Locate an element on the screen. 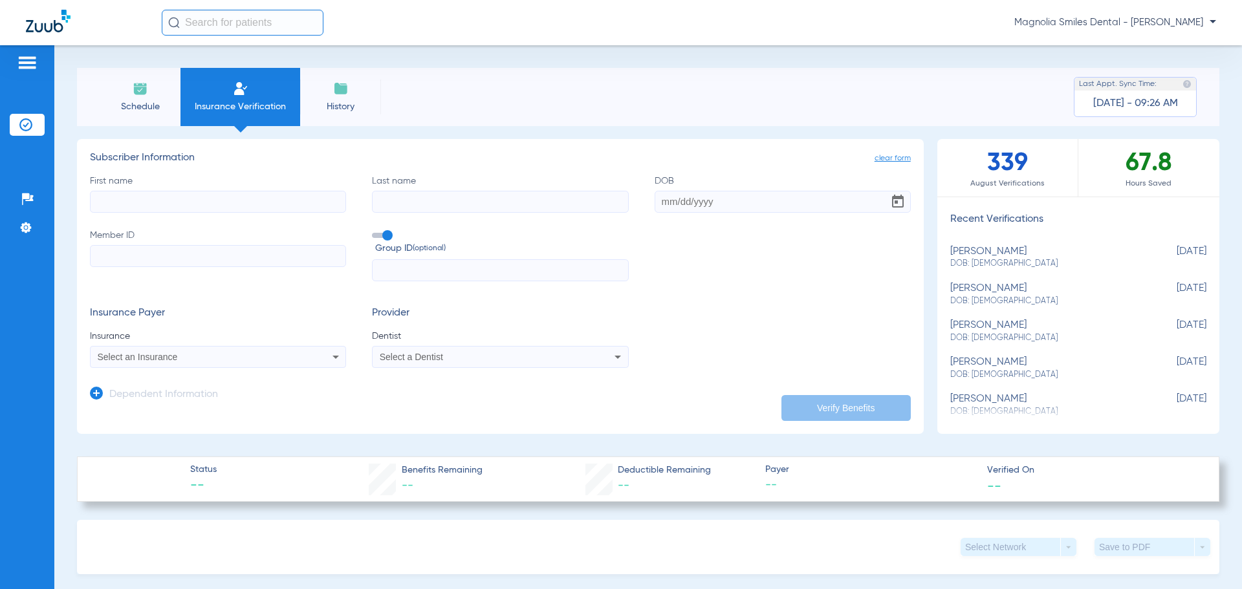  input: Member ID is located at coordinates (218, 256).